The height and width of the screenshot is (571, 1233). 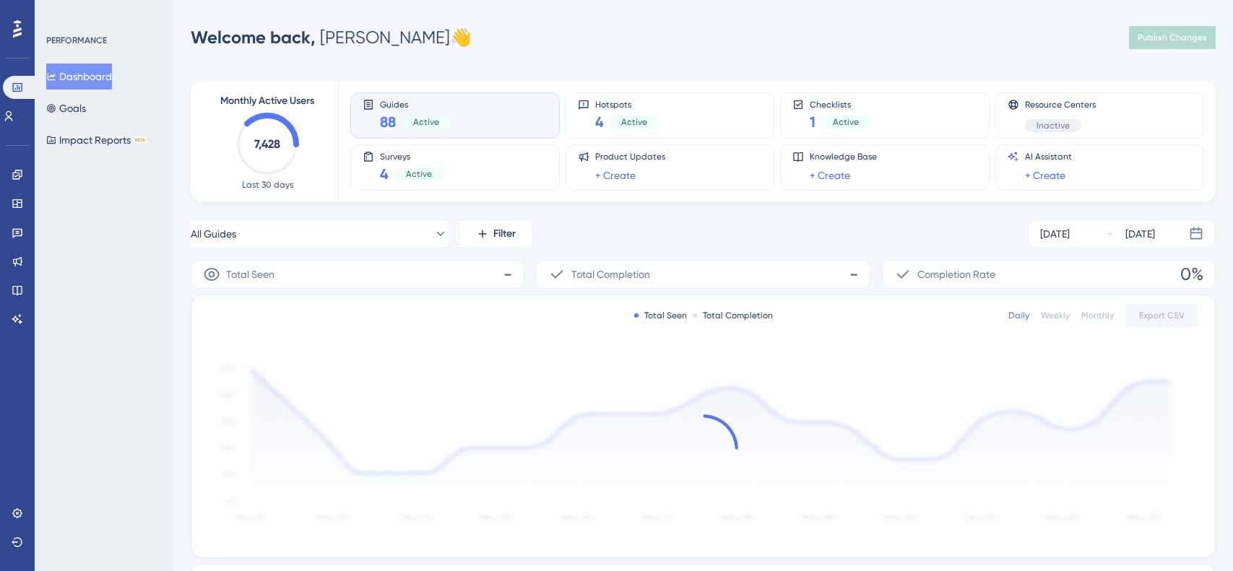 I want to click on div: Total Seen, so click(x=660, y=316).